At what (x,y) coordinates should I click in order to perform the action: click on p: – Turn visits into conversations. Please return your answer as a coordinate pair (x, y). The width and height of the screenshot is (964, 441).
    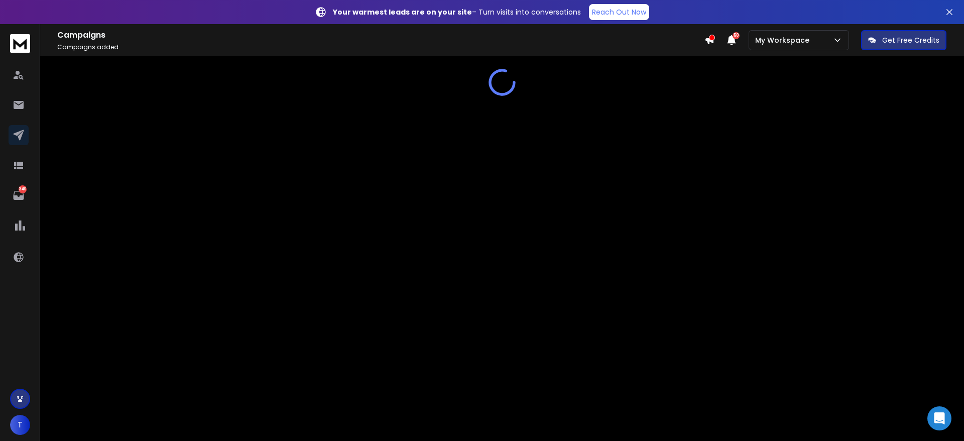
    Looking at the image, I should click on (457, 12).